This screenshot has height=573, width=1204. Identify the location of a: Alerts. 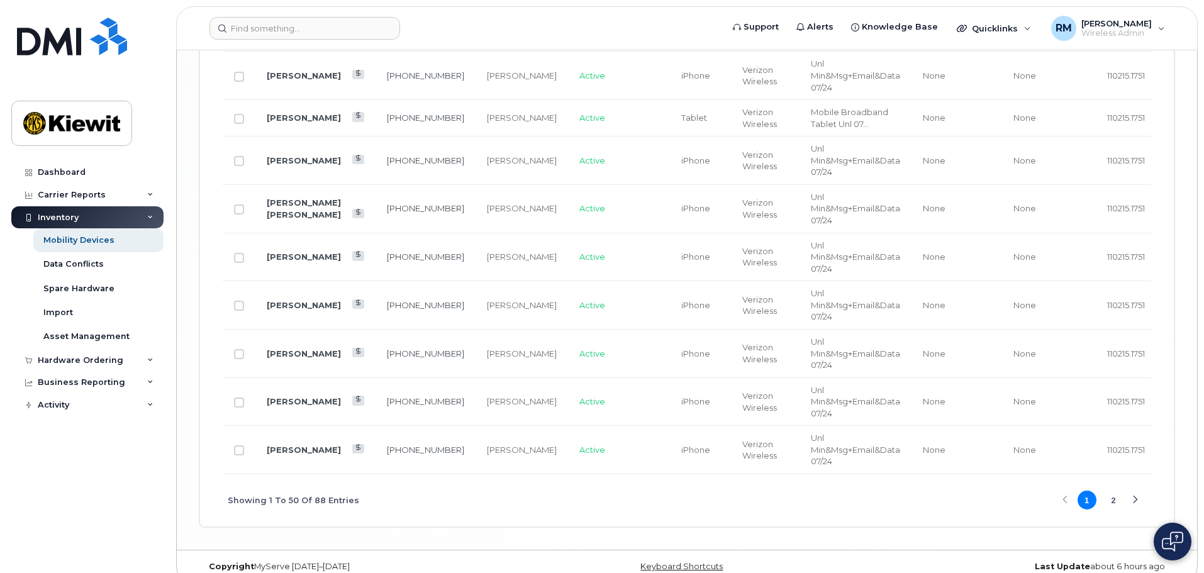
(815, 27).